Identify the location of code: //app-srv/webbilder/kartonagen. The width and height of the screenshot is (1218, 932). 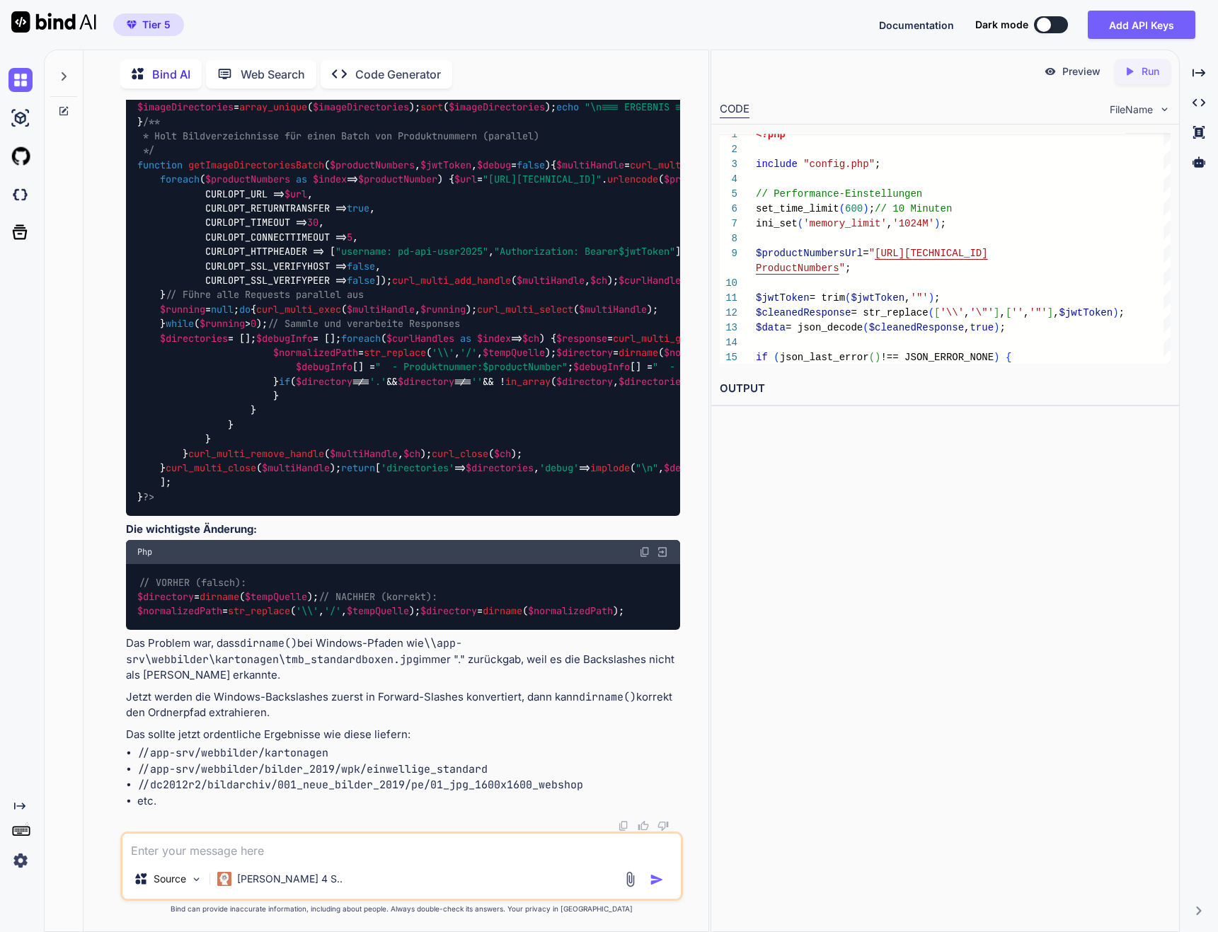
(233, 753).